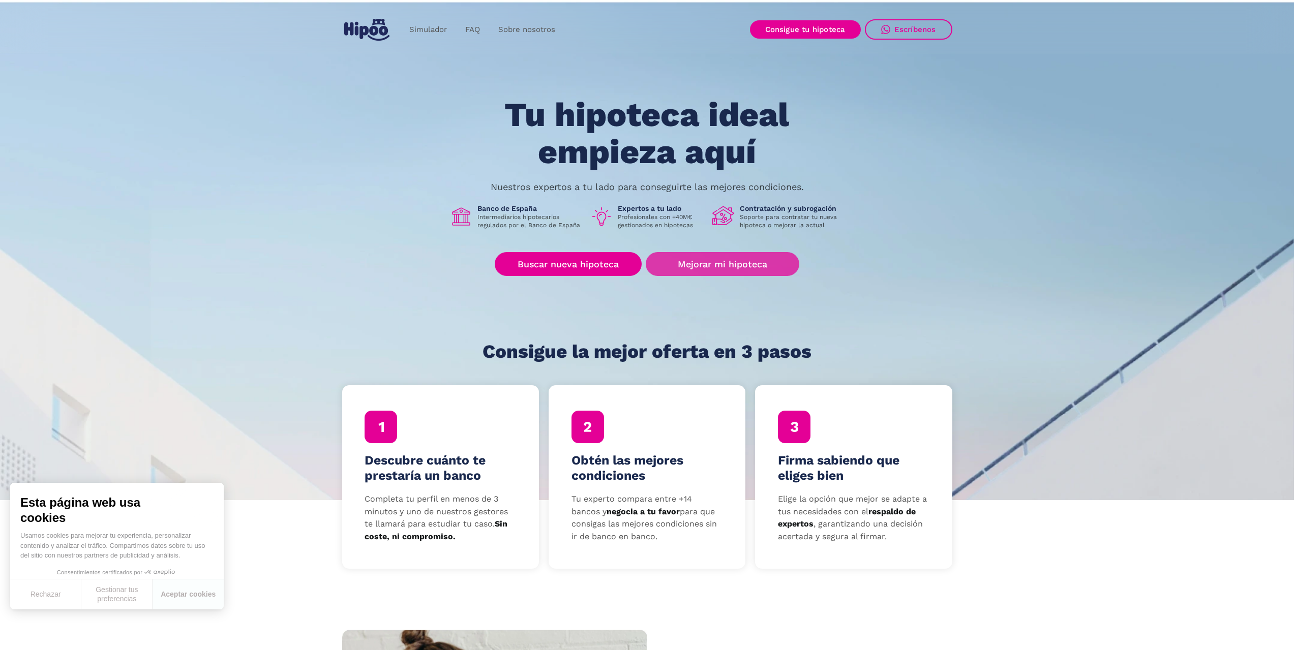 The image size is (1294, 650). What do you see at coordinates (440, 468) in the screenshot?
I see `h4: Descubre cuánto te prestaría un banco` at bounding box center [440, 468].